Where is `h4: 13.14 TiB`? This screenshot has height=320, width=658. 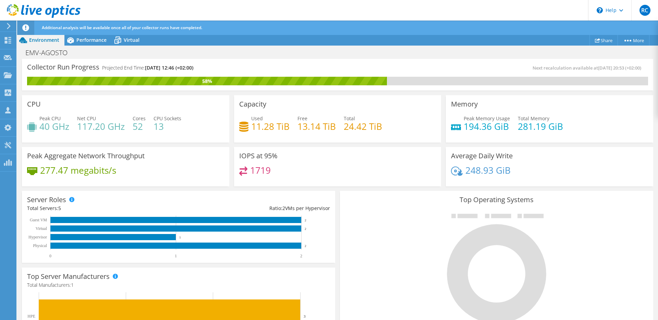
h4: 13.14 TiB is located at coordinates (317, 127).